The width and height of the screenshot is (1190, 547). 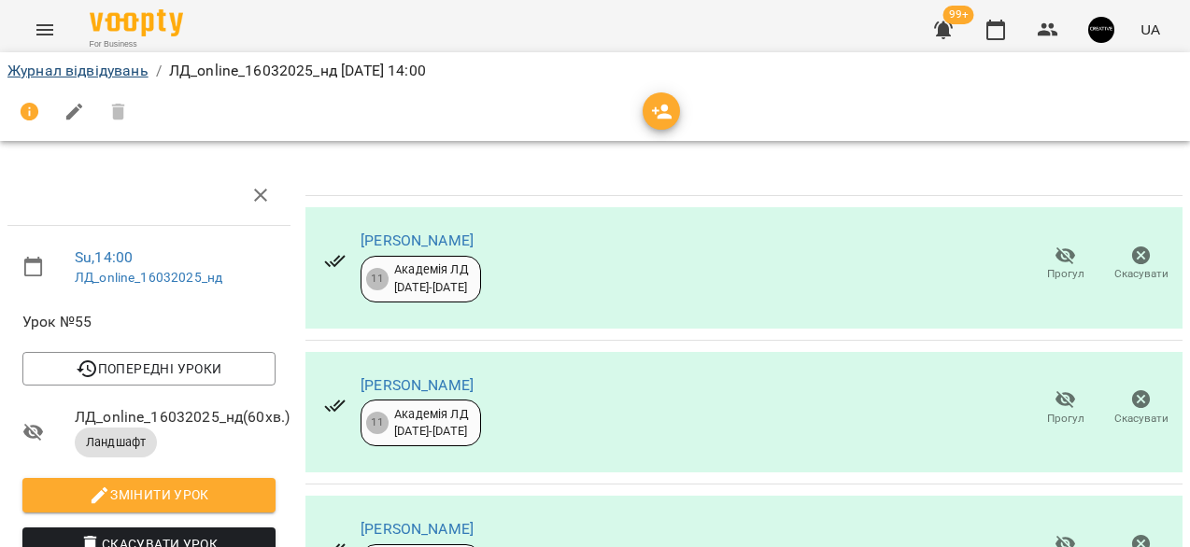 I want to click on span: ЛД_online_16032025_нд ( 60 хв. ), so click(x=175, y=418).